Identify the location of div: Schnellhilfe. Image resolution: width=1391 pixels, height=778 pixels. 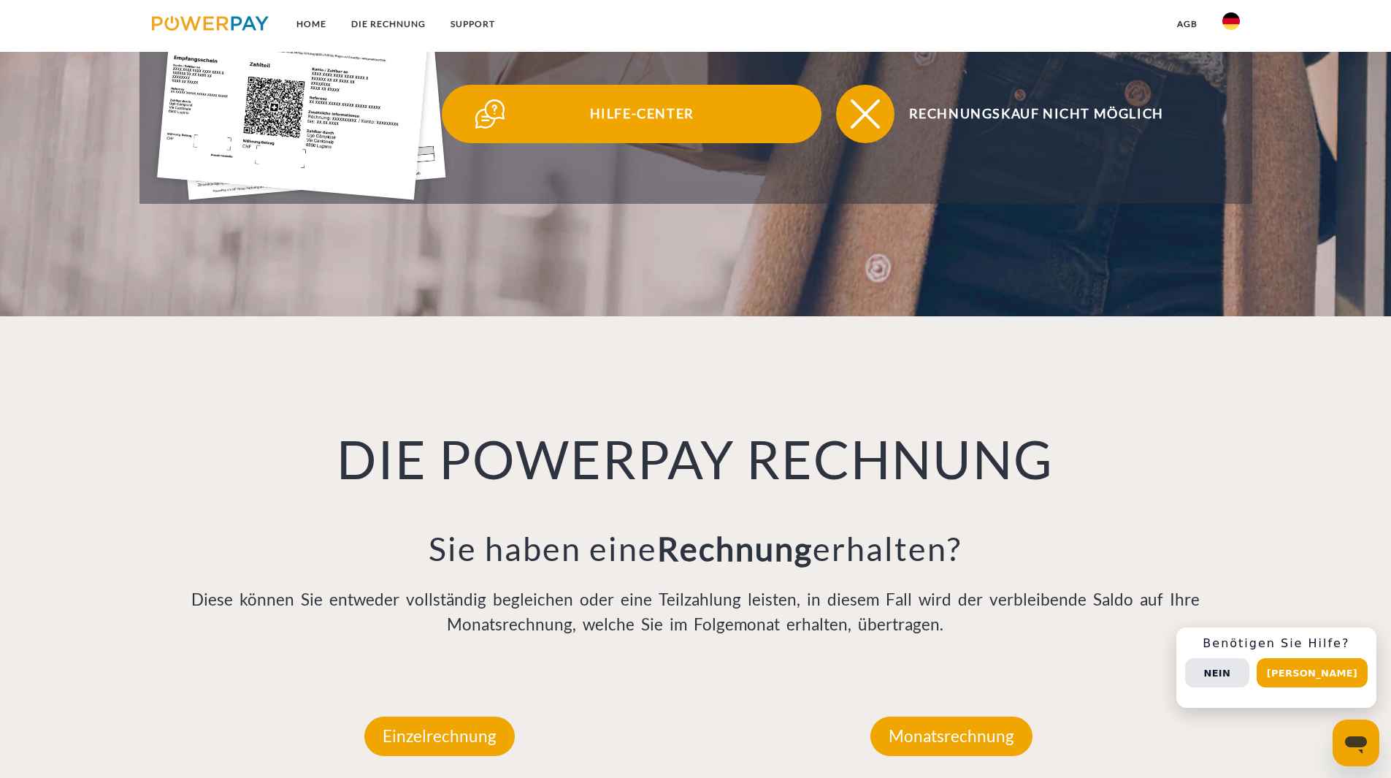
(1277, 668).